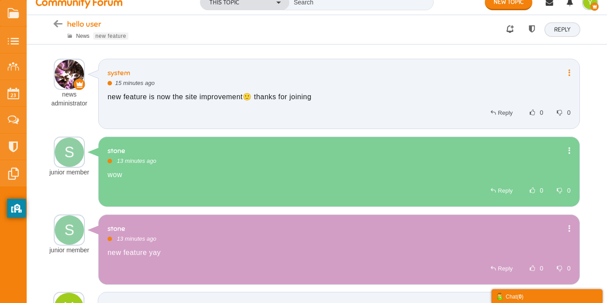 The height and width of the screenshot is (303, 607). Describe the element at coordinates (111, 36) in the screenshot. I see `a: new feature` at that location.